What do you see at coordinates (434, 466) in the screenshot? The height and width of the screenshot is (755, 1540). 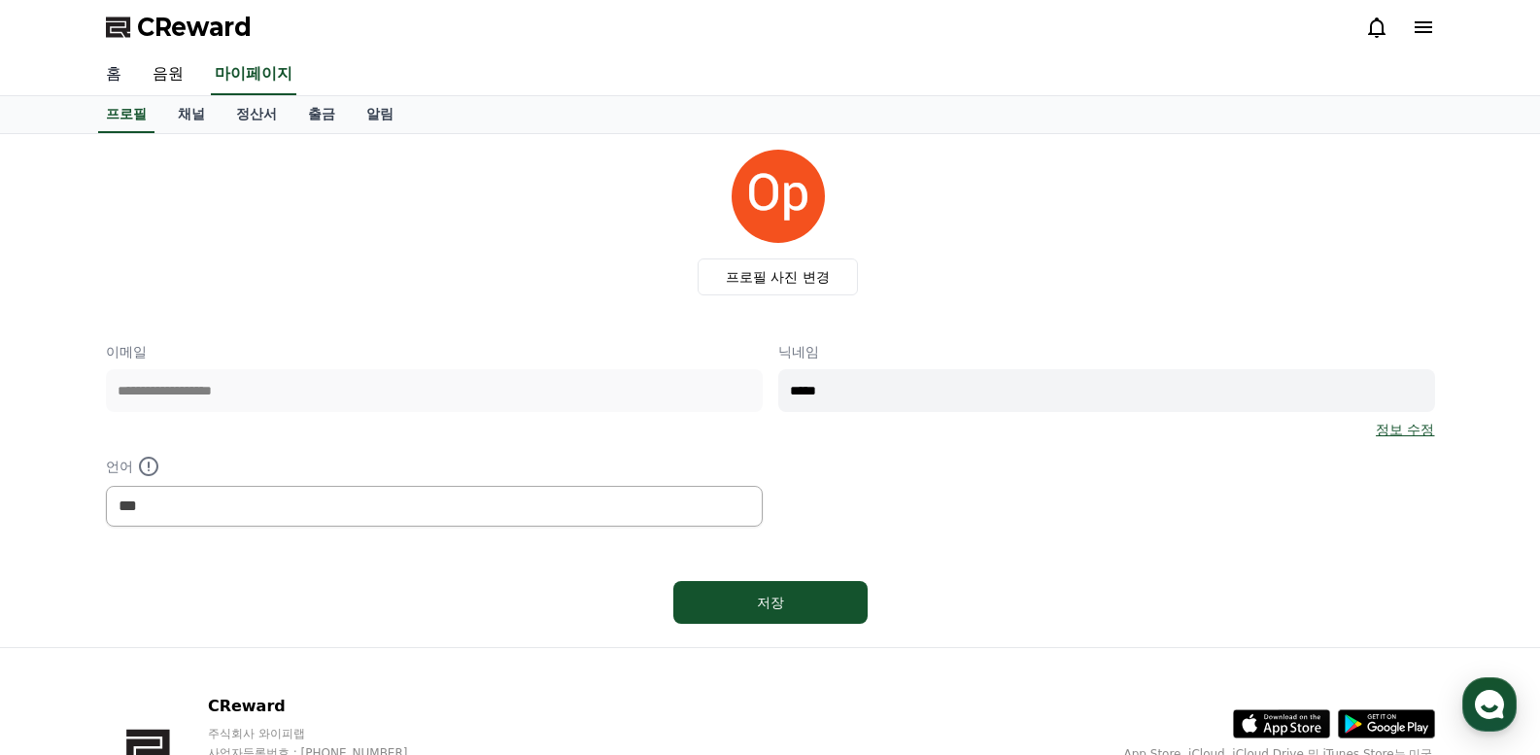 I see `p: 언어` at bounding box center [434, 466].